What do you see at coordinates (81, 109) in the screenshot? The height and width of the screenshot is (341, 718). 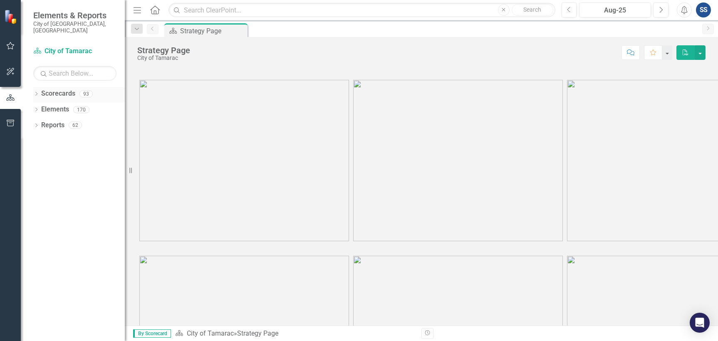 I see `div: 170` at bounding box center [81, 109].